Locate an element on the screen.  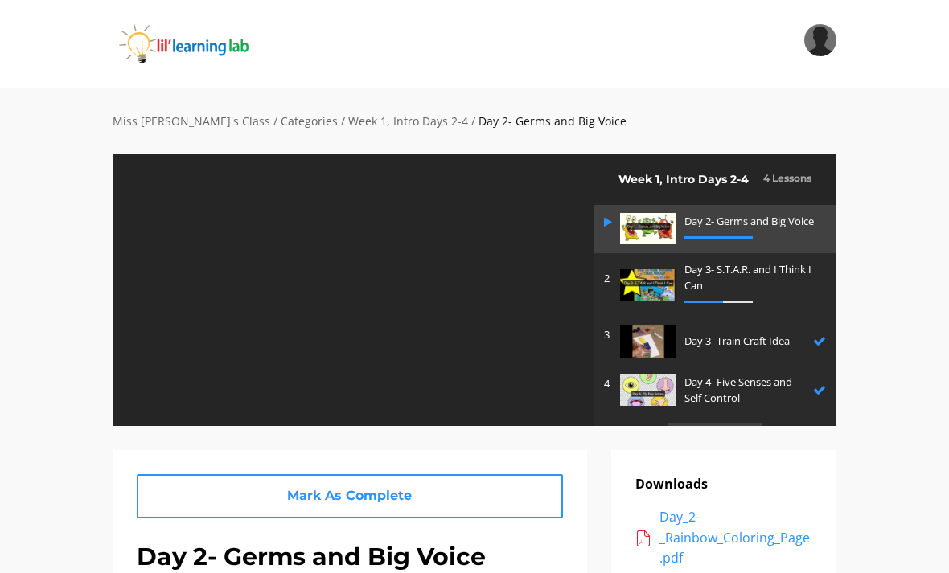
a: 3 Day 3- Train Craft Idea is located at coordinates (715, 341).